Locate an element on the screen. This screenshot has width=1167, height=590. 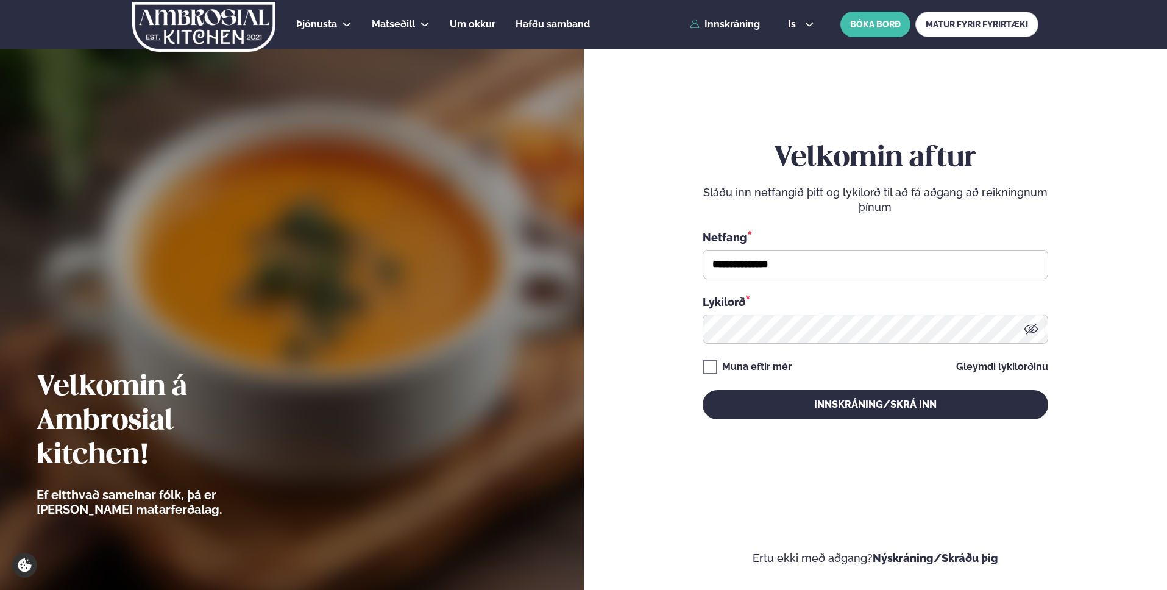
p: Ertu ekki með aðgang? is located at coordinates (875, 558).